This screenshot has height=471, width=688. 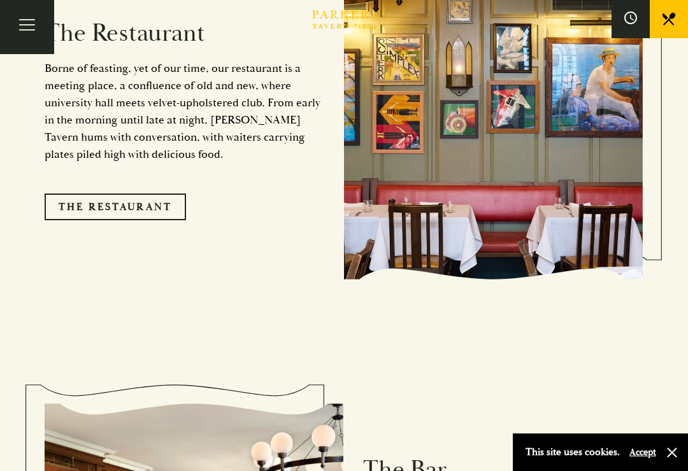 What do you see at coordinates (643, 452) in the screenshot?
I see `button: Accept` at bounding box center [643, 452].